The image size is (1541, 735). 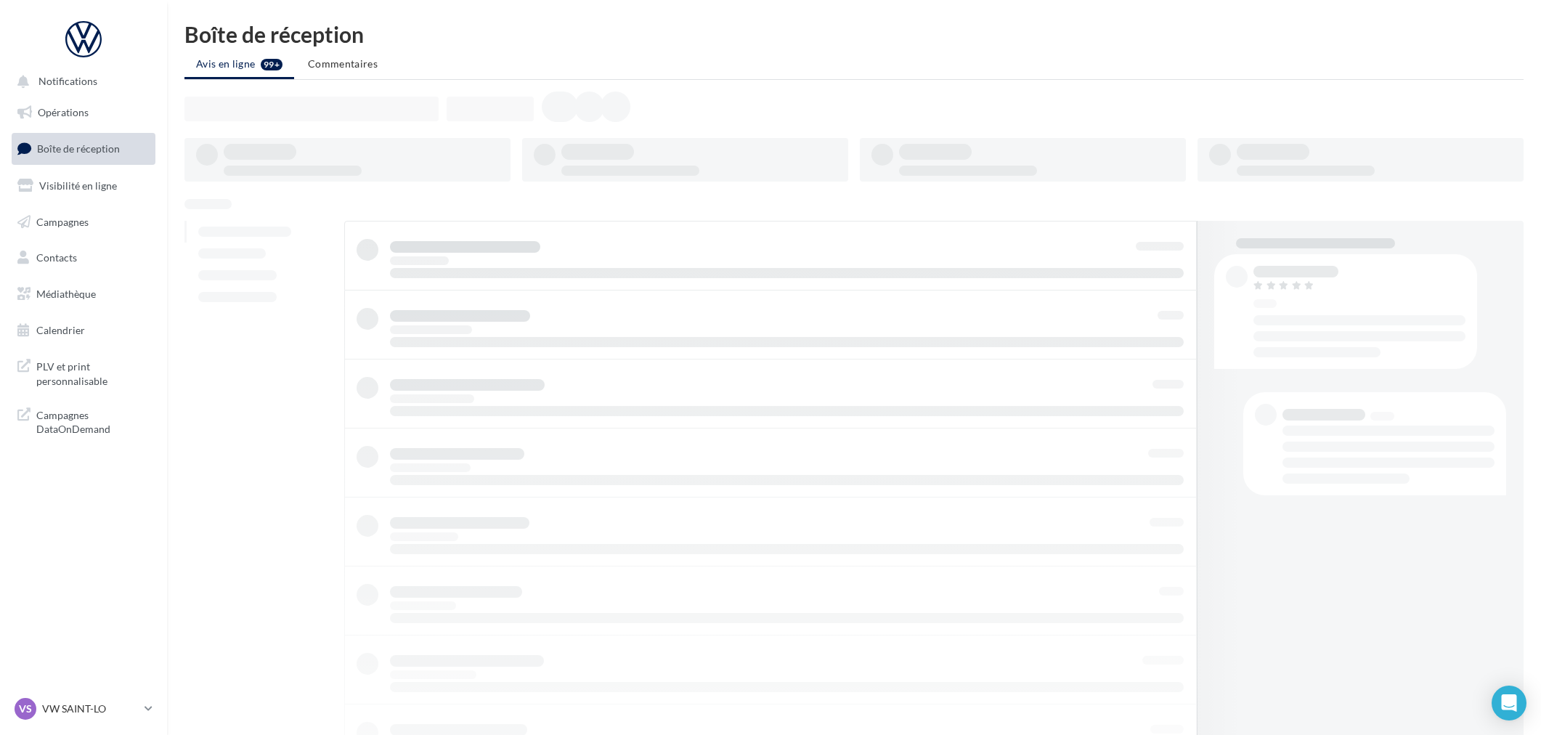 What do you see at coordinates (84, 258) in the screenshot?
I see `a: Contacts` at bounding box center [84, 258].